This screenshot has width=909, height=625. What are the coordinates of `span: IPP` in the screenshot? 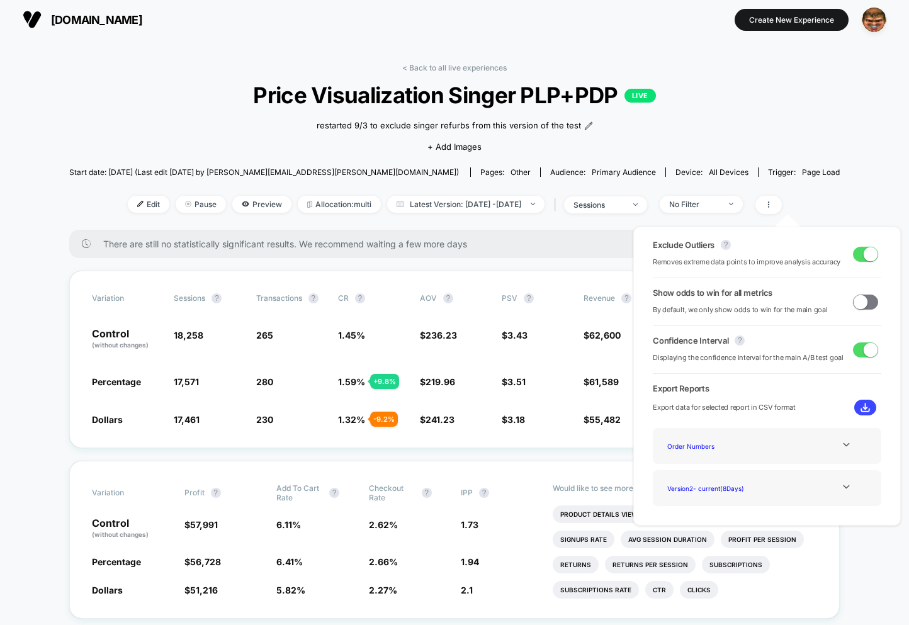 It's located at (466, 492).